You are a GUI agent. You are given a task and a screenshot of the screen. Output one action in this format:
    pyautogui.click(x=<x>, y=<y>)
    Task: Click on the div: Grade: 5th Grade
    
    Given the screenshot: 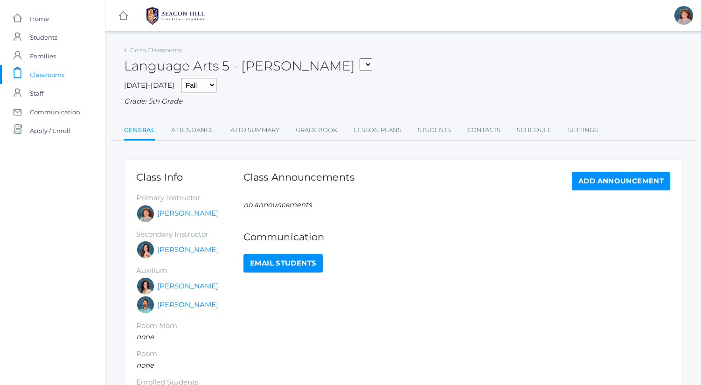 What is the action you would take?
    pyautogui.click(x=403, y=101)
    